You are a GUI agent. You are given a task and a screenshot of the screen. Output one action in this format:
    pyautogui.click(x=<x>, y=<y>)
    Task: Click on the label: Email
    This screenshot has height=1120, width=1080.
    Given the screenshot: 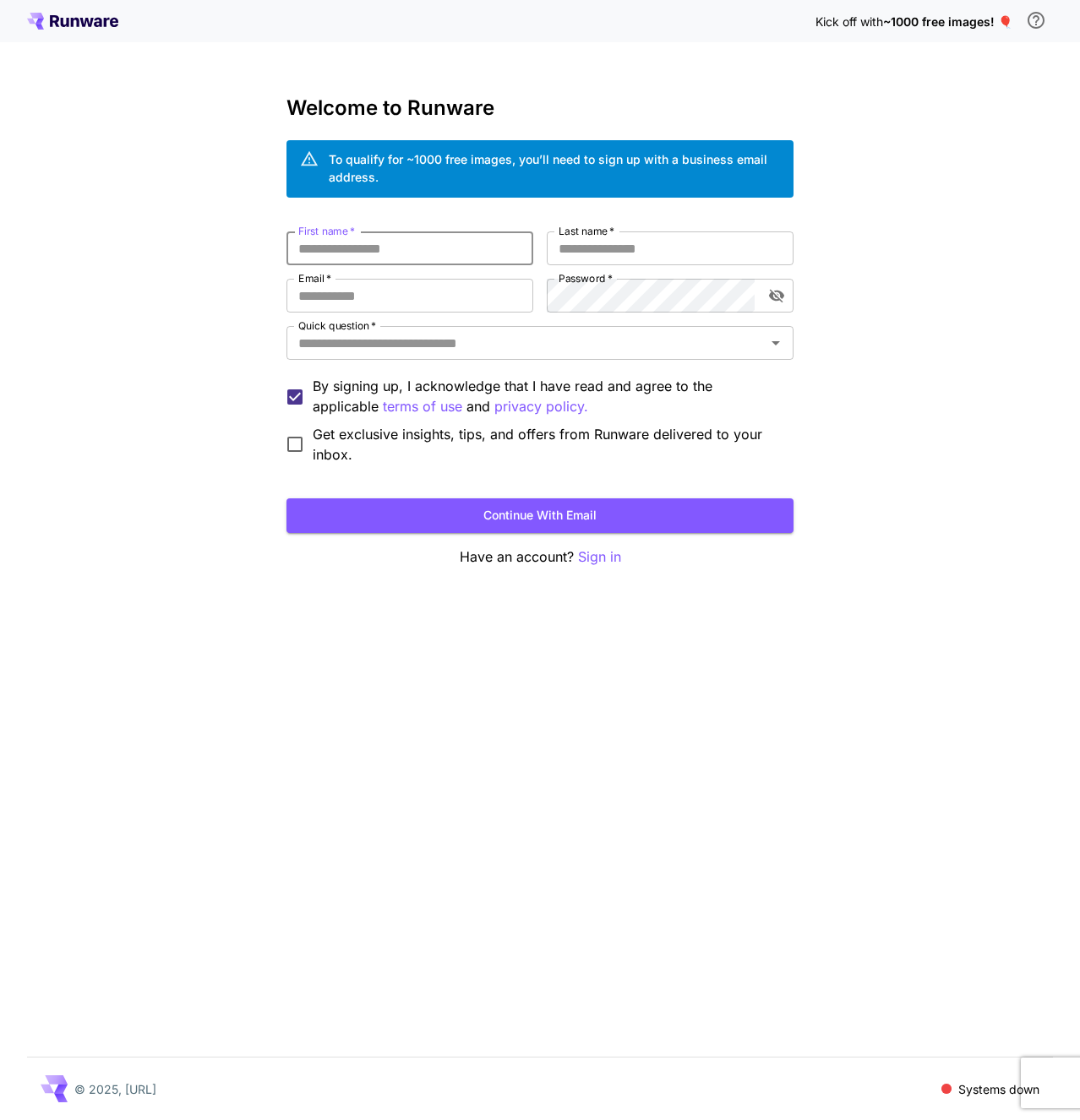 What is the action you would take?
    pyautogui.click(x=314, y=278)
    